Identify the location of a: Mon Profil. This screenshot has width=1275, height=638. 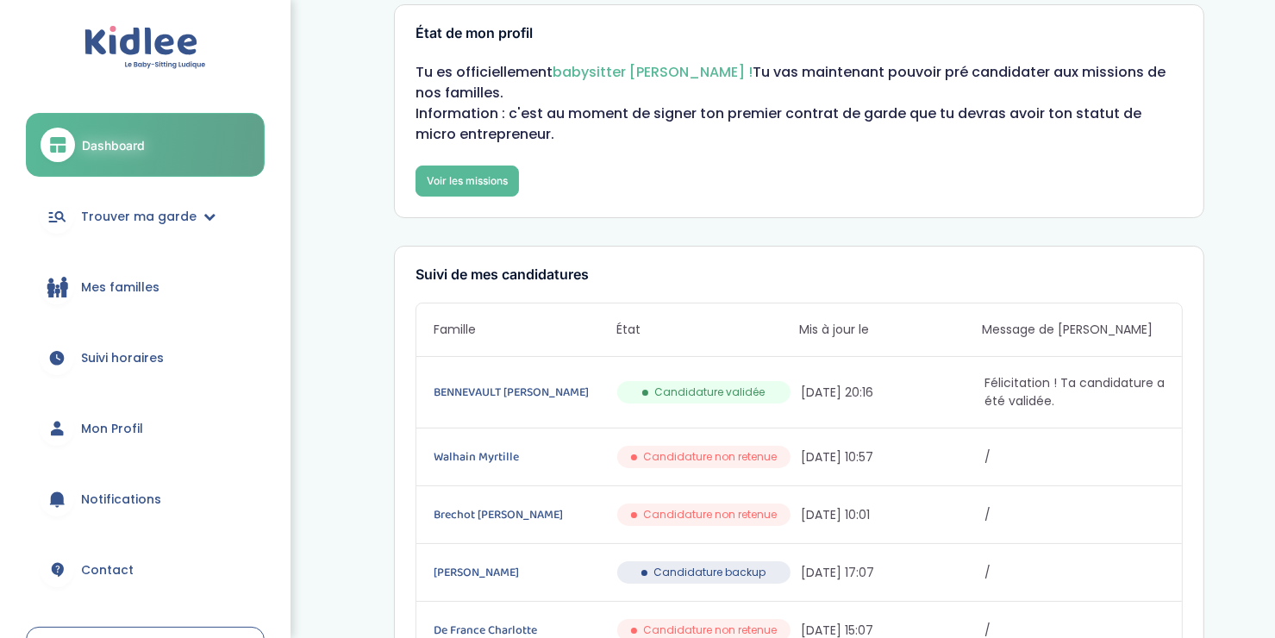
(145, 428).